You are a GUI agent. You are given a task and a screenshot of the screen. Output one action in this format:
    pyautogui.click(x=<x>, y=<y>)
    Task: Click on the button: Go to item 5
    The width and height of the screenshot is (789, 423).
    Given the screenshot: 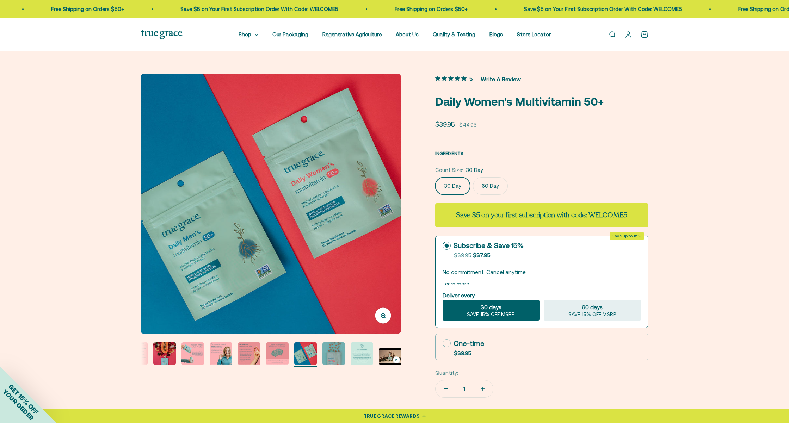 What is the action you would take?
    pyautogui.click(x=193, y=355)
    